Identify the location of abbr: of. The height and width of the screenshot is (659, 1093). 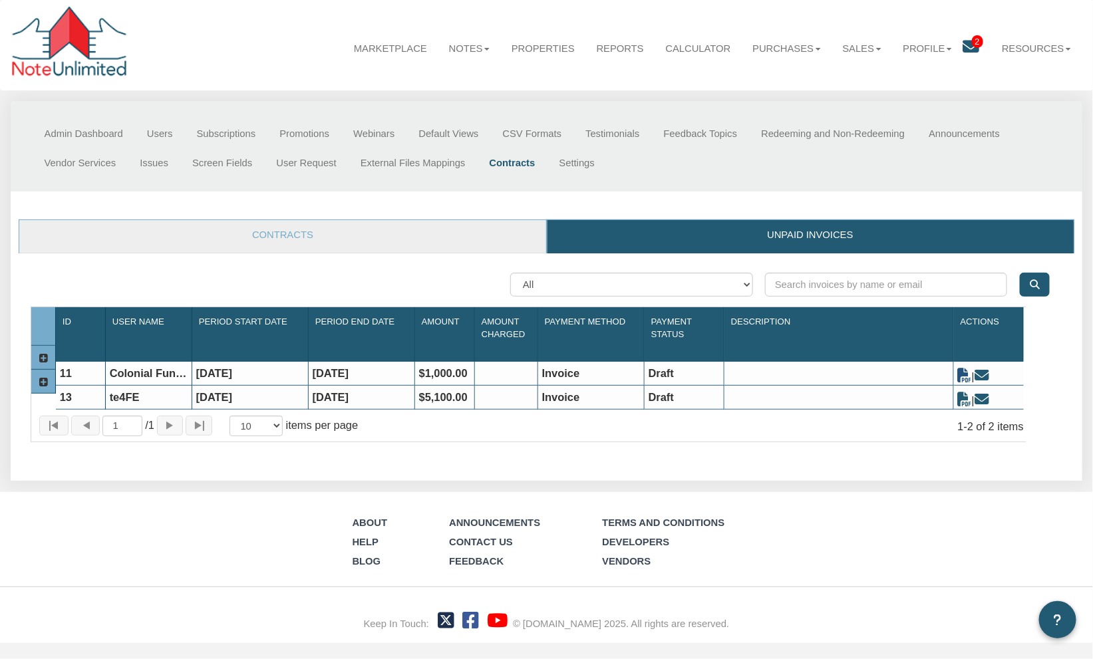
(146, 425).